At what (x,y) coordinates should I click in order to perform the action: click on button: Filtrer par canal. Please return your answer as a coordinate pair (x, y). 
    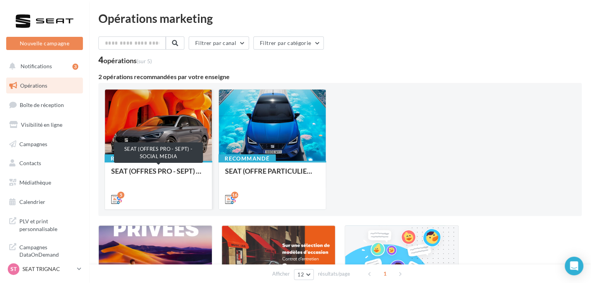
    Looking at the image, I should click on (219, 43).